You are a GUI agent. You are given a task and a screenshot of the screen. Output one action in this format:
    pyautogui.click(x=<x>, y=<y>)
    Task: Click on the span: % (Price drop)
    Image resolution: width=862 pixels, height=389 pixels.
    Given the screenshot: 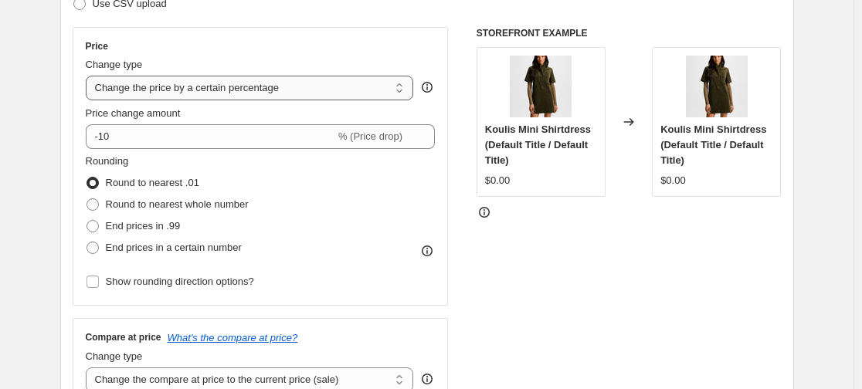 What is the action you would take?
    pyautogui.click(x=370, y=136)
    